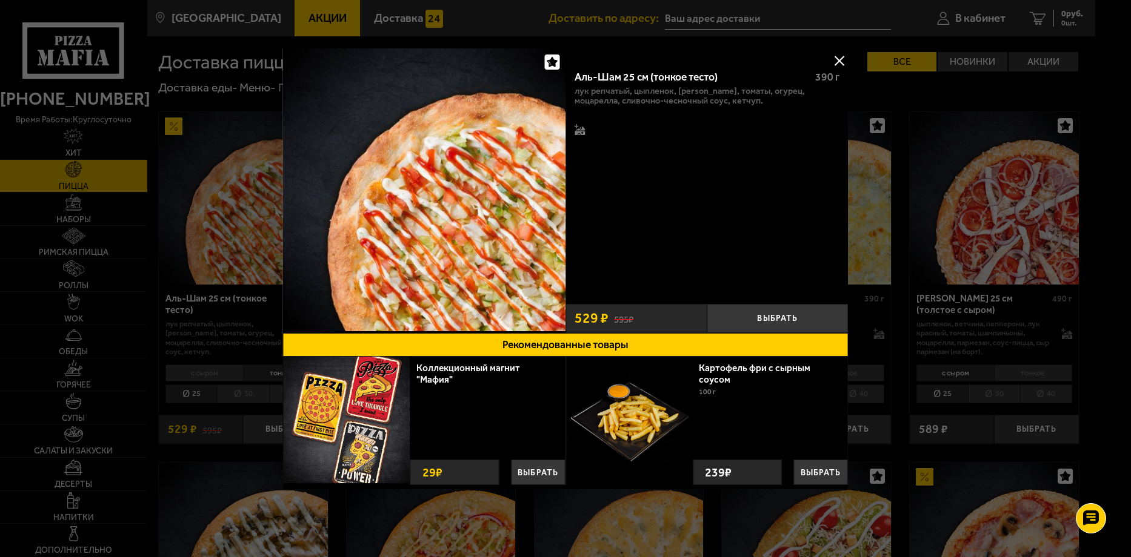  I want to click on span: 100 г, so click(707, 392).